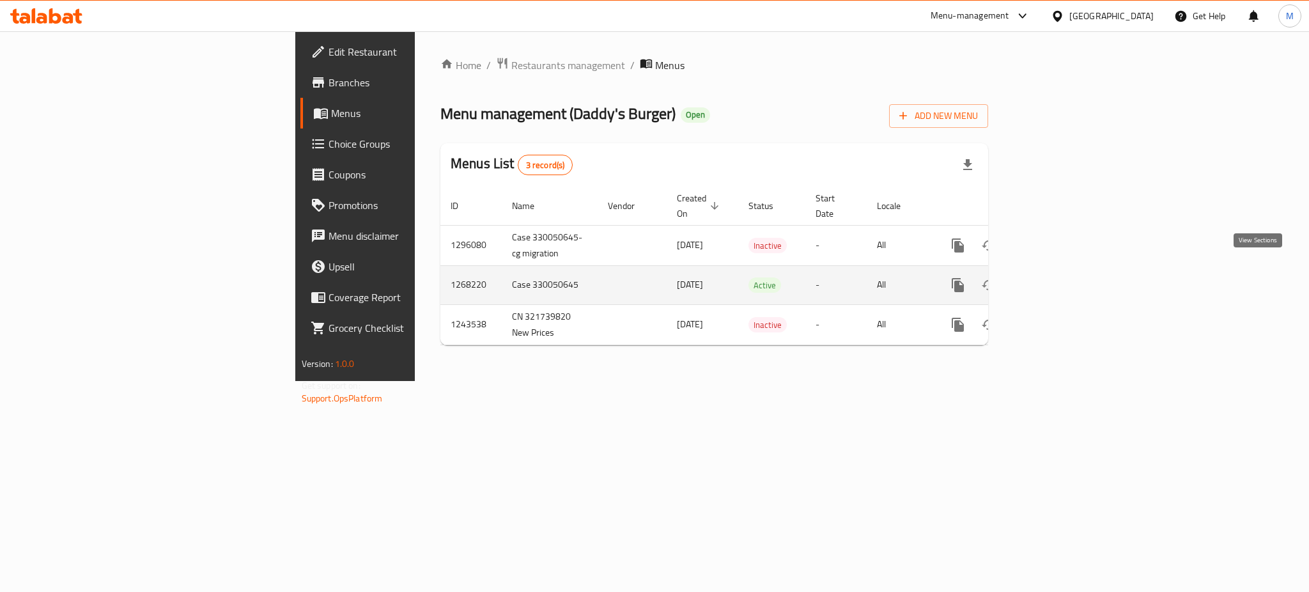 The height and width of the screenshot is (592, 1309). Describe the element at coordinates (550, 284) in the screenshot. I see `td: Case 330050645` at that location.